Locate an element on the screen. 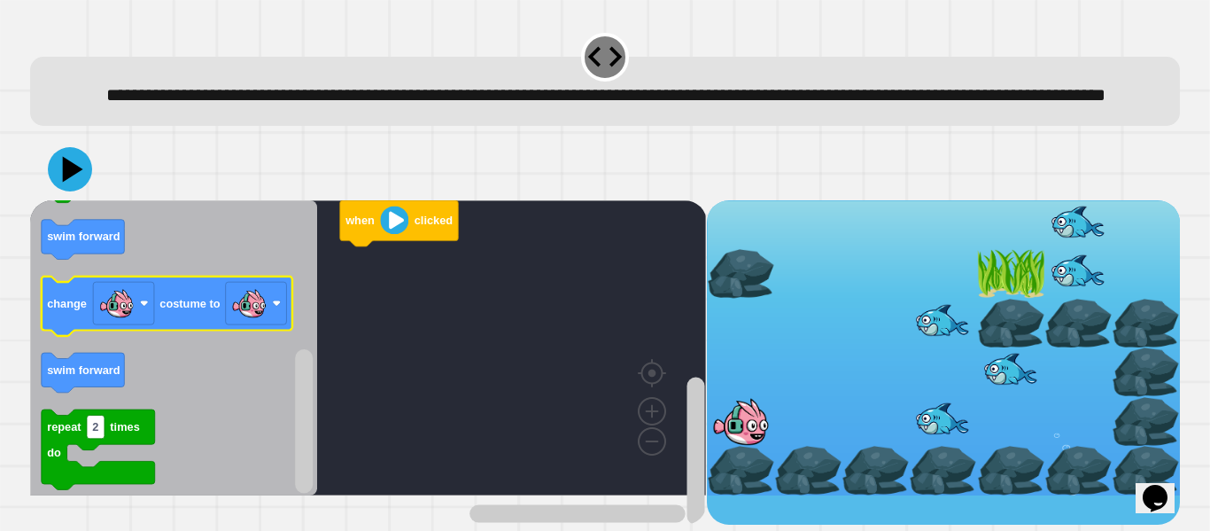  text: when is located at coordinates (360, 220).